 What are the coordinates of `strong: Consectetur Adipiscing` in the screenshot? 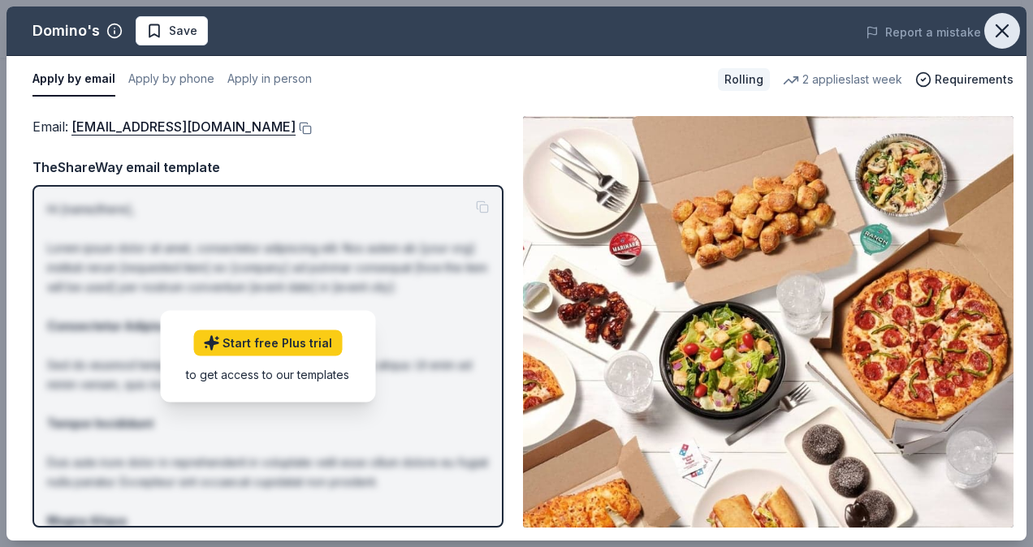 It's located at (117, 326).